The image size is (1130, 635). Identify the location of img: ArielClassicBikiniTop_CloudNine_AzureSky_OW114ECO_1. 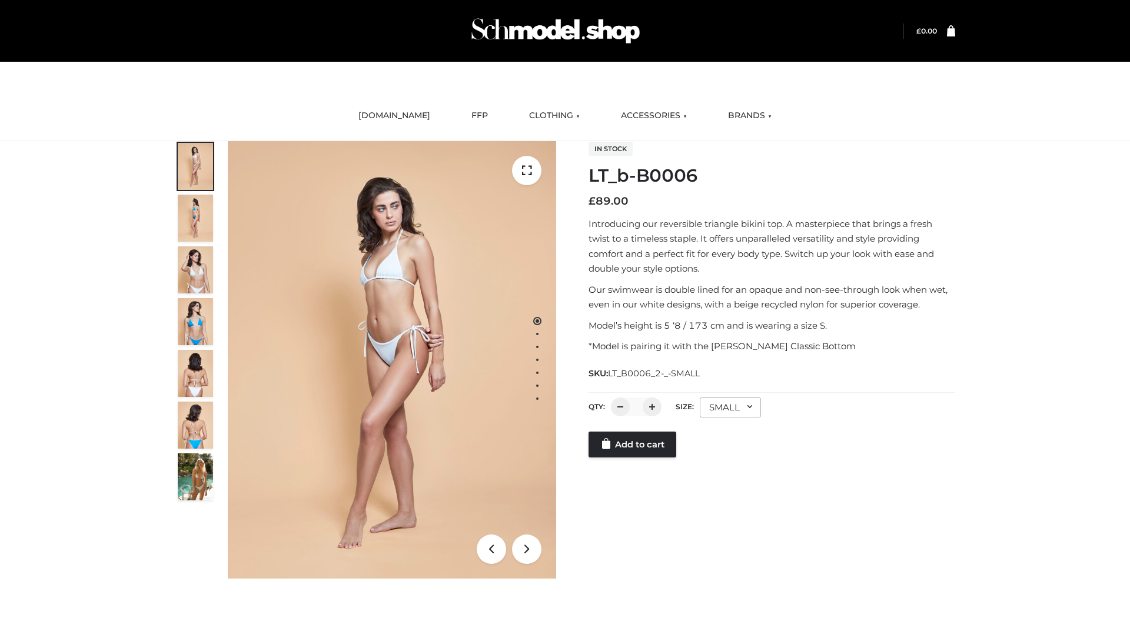
(392, 360).